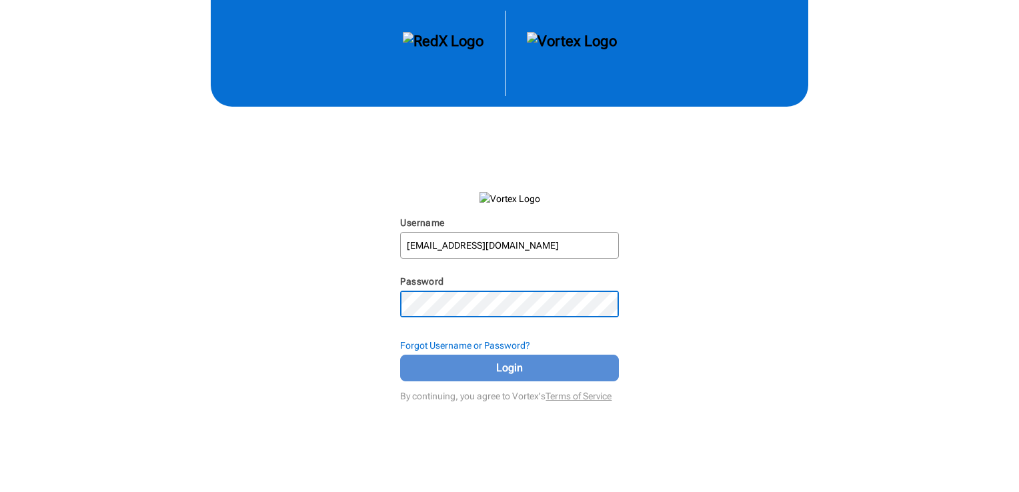 This screenshot has width=1019, height=492. I want to click on button: Login, so click(509, 368).